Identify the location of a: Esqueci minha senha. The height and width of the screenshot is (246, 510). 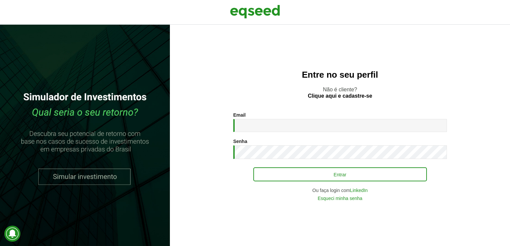
(340, 199).